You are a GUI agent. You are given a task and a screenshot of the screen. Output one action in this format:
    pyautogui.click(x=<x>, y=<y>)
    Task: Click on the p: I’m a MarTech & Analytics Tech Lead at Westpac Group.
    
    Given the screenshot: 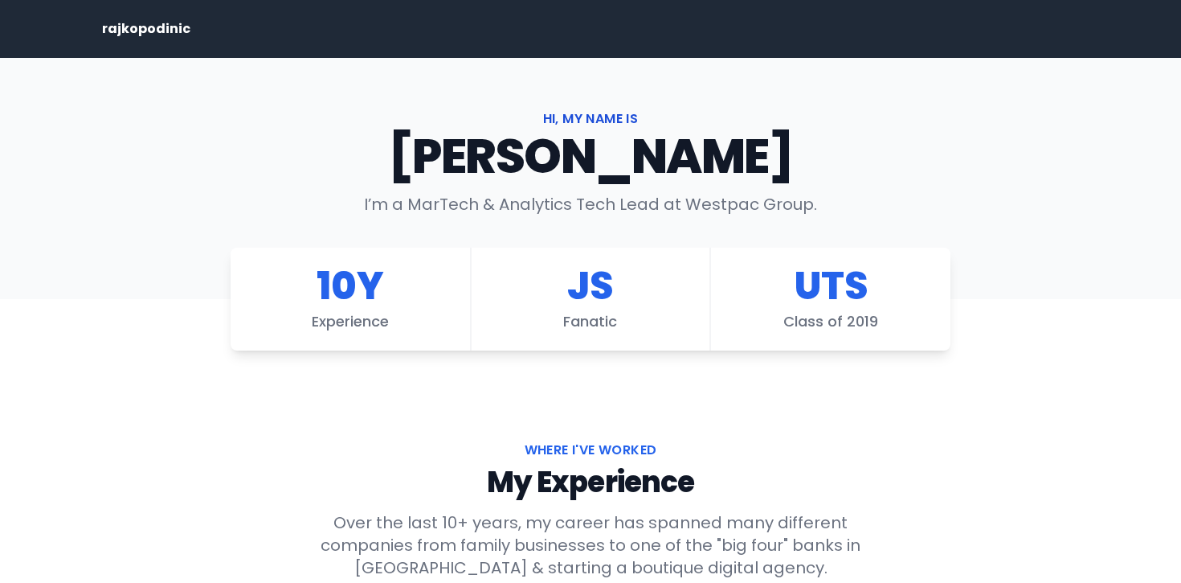 What is the action you would take?
    pyautogui.click(x=591, y=204)
    